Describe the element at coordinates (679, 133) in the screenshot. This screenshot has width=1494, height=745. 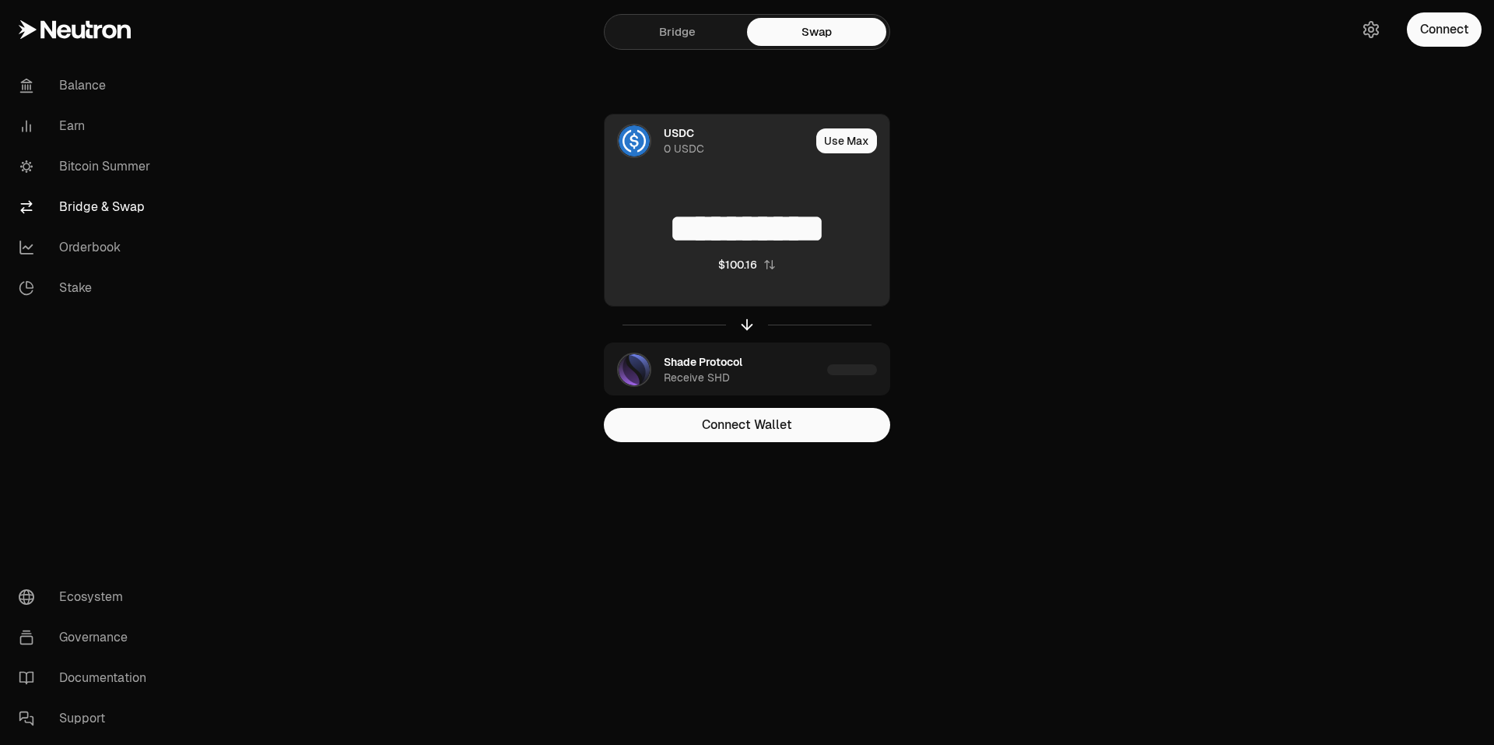
I see `div: USDC` at that location.